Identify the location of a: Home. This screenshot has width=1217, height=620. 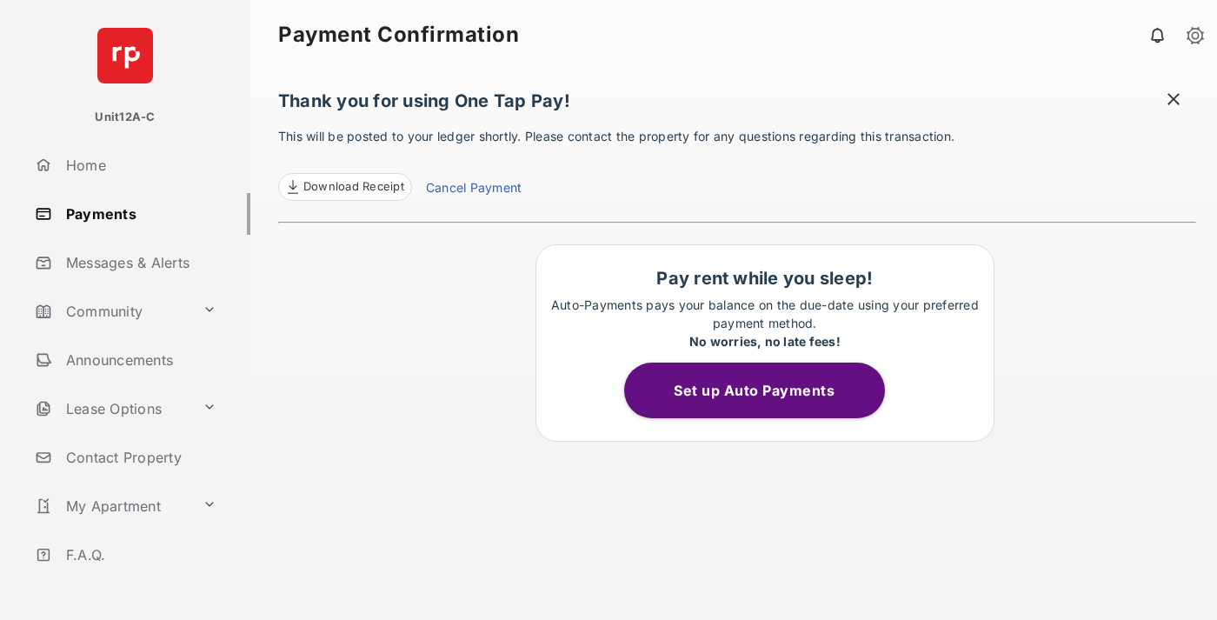
(139, 165).